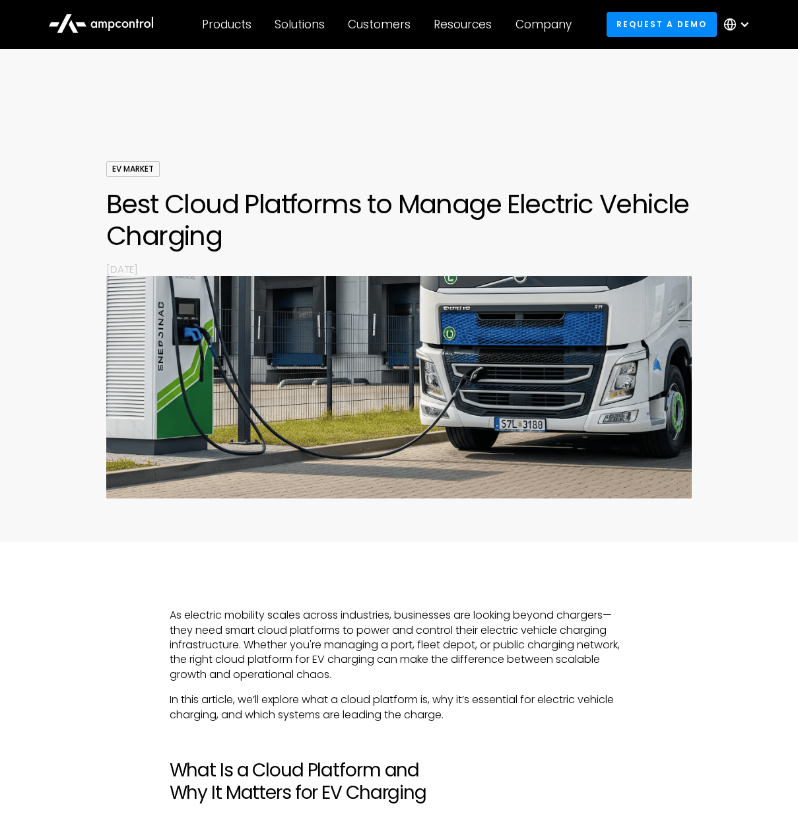 This screenshot has width=798, height=820. I want to click on div: Resources, so click(463, 24).